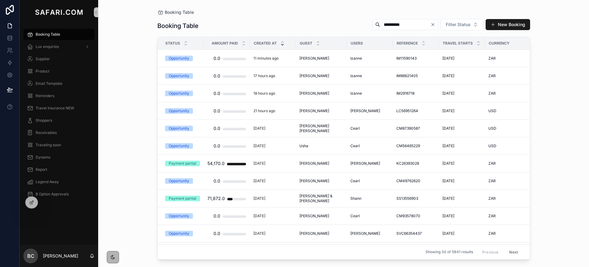 The width and height of the screenshot is (589, 267). Describe the element at coordinates (59, 145) in the screenshot. I see `a: Traveling soon` at that location.